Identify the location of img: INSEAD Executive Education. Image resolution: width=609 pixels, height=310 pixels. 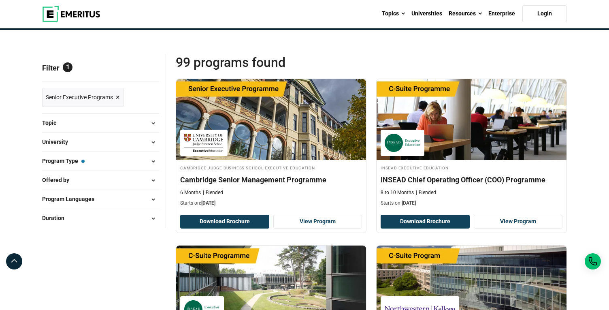
(402, 142).